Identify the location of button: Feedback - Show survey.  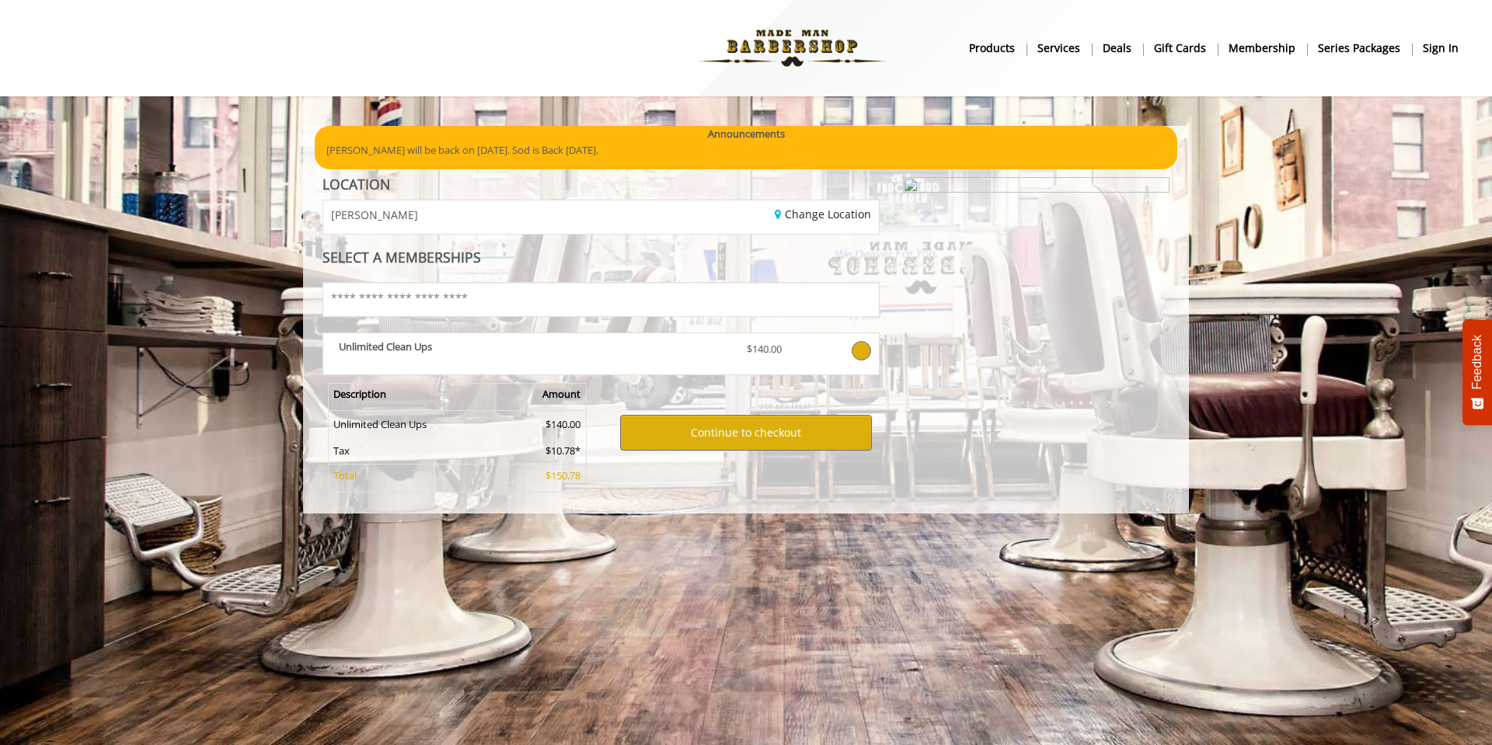
(1478, 372).